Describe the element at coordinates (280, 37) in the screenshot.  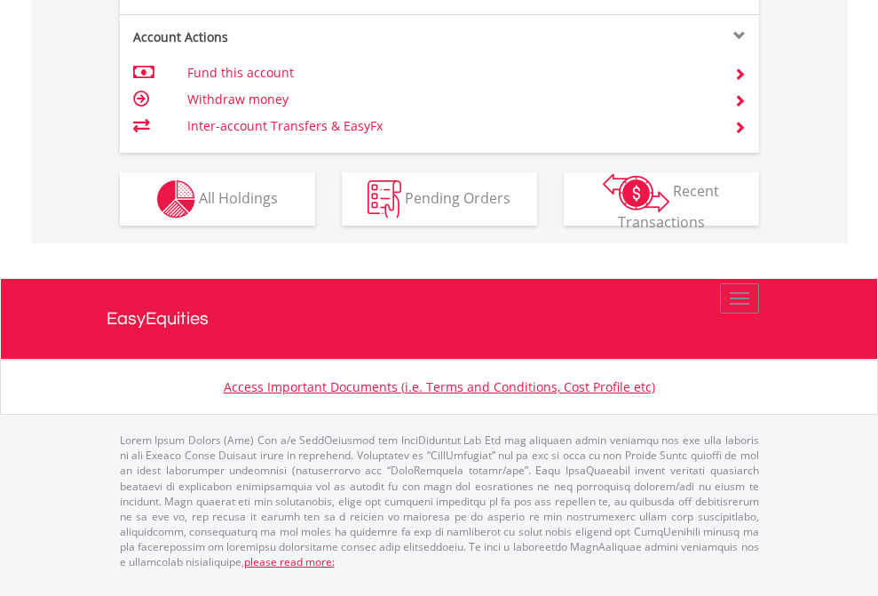
I see `div: Account Actions` at that location.